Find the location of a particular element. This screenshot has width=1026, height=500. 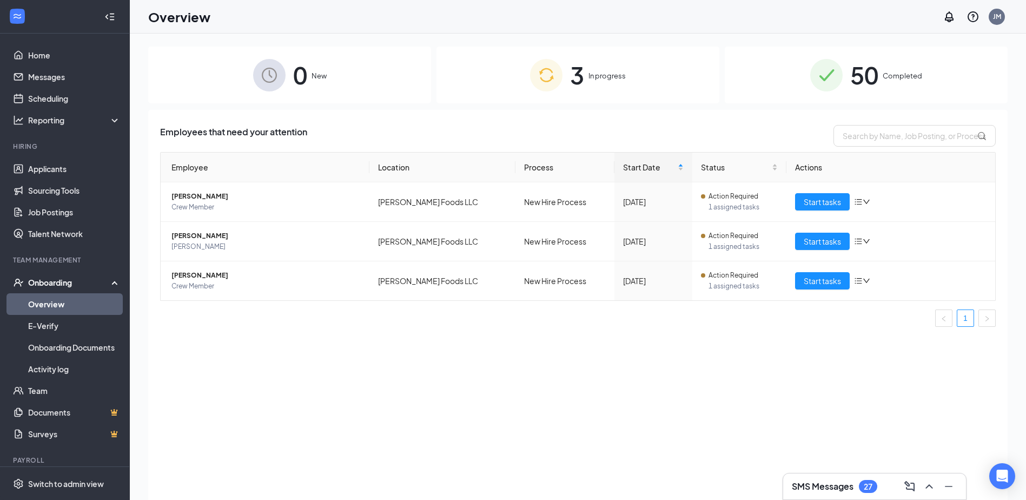

svg: Analysis is located at coordinates (18, 120).